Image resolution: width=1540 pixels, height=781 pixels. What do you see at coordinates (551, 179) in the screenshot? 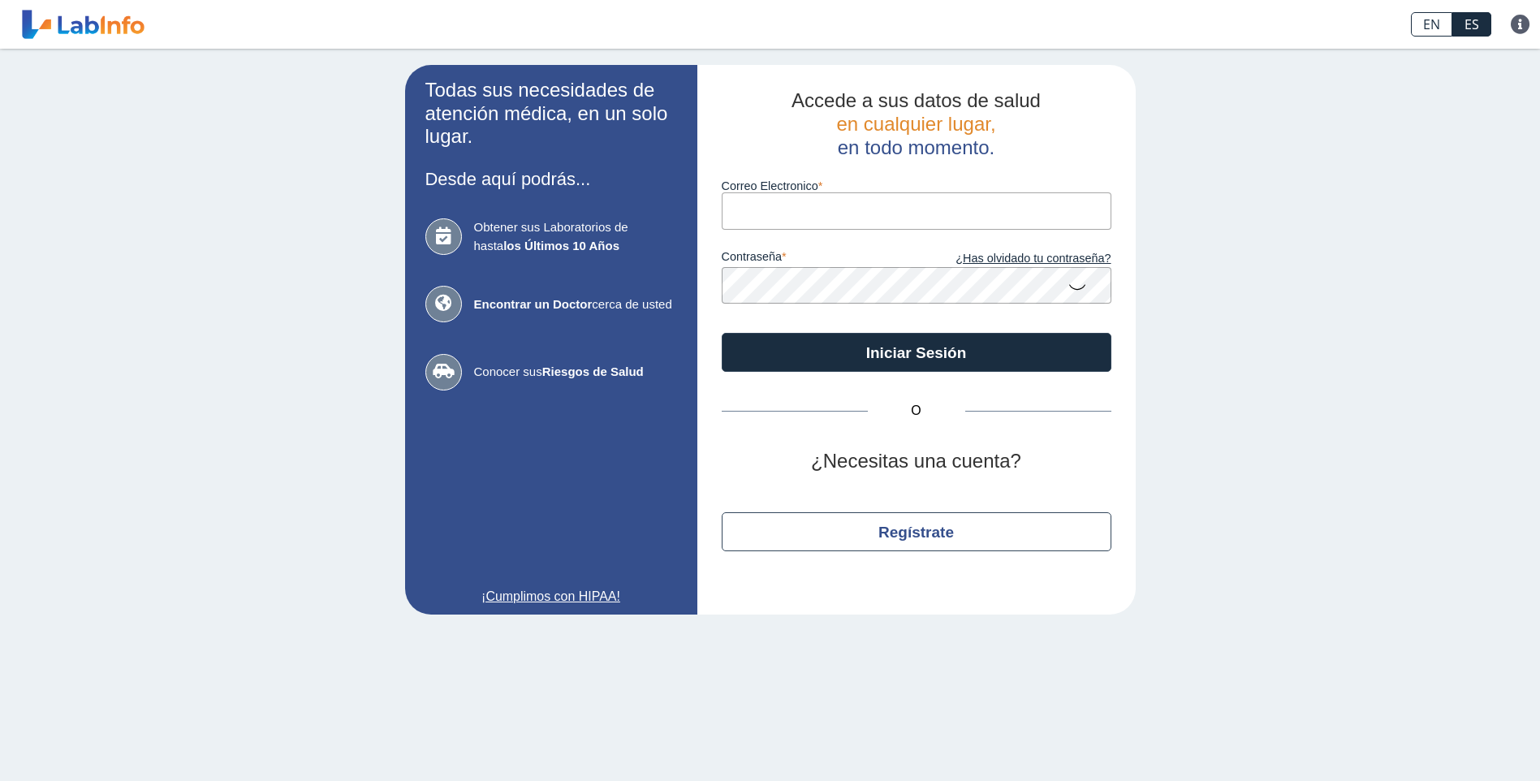
I see `h3: Desde aquí podrás...` at bounding box center [551, 179].